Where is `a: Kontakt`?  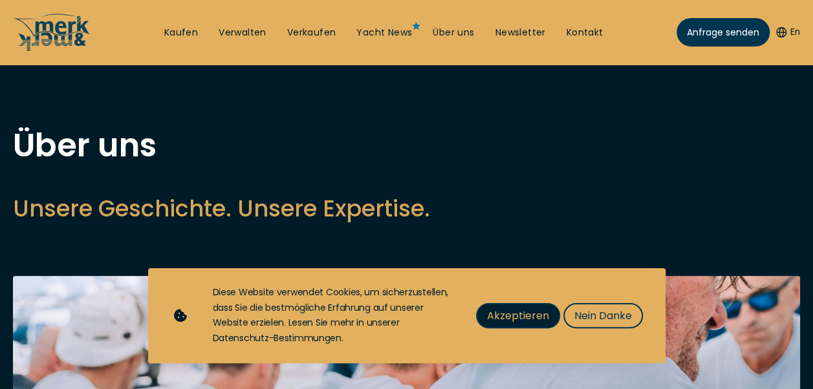
a: Kontakt is located at coordinates (585, 33).